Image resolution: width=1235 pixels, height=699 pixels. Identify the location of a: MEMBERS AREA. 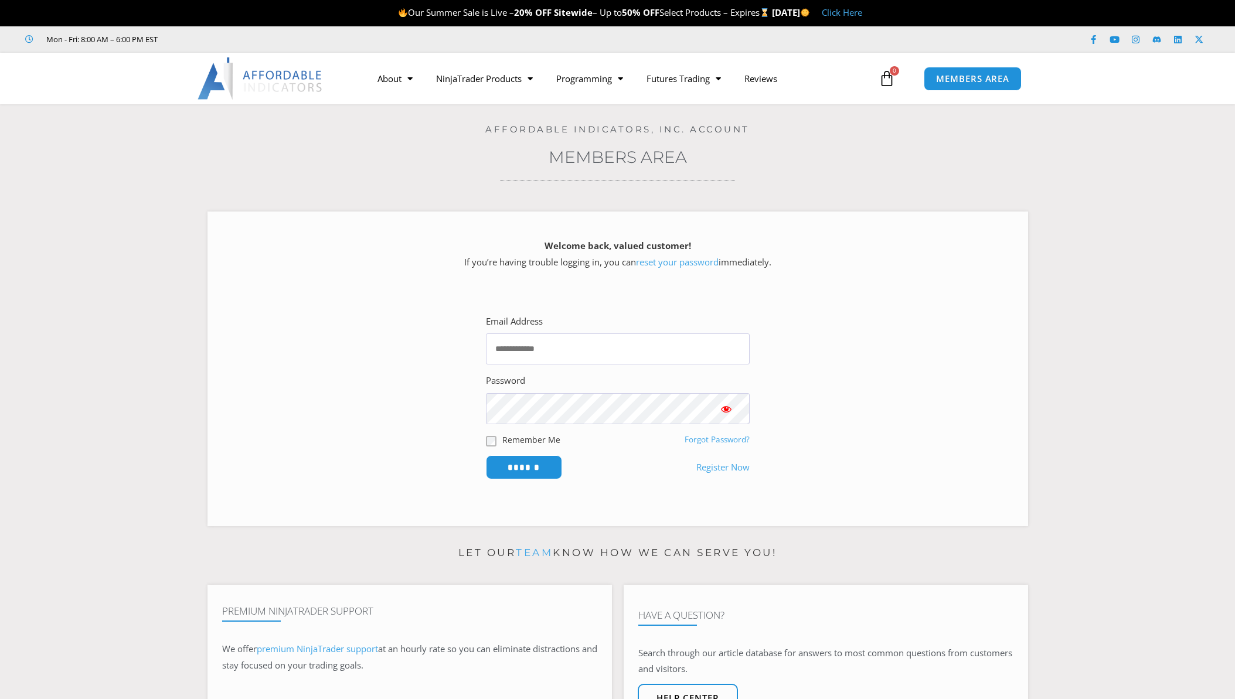
(972, 79).